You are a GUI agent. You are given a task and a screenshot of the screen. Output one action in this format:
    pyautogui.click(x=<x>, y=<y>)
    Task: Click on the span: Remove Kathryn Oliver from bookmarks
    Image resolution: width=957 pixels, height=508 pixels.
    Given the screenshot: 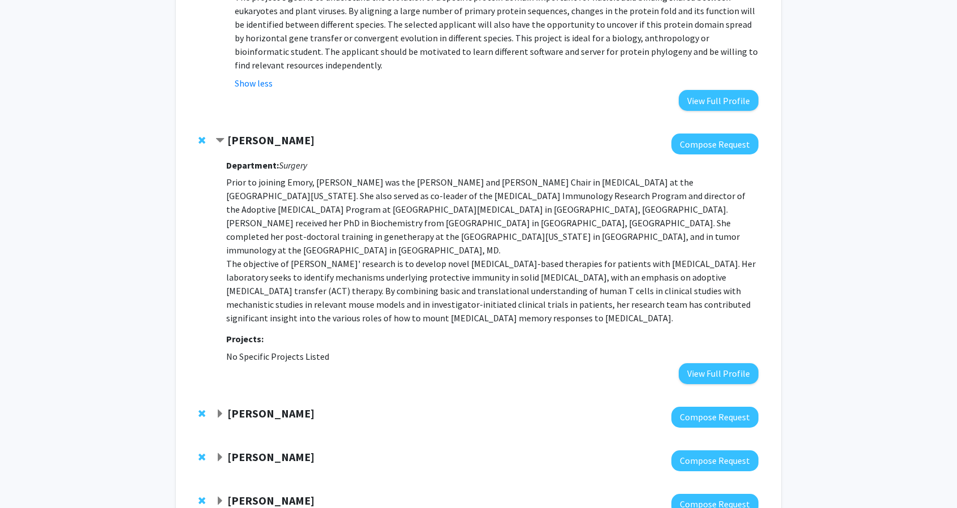 What is the action you would take?
    pyautogui.click(x=202, y=457)
    